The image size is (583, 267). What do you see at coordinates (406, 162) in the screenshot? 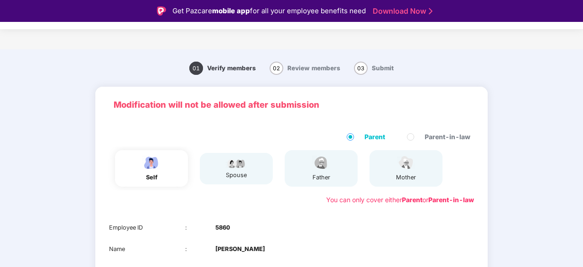
I see `img: svg+xml;base64,PHN2ZyB4bWxucz0iaHR0cDovL3d3dy53My5vcmcvMjAwMC9zdmciIHdpZHRoPSI1NCIgaGVpZ2h0PSIzOC...` at bounding box center [406, 162].